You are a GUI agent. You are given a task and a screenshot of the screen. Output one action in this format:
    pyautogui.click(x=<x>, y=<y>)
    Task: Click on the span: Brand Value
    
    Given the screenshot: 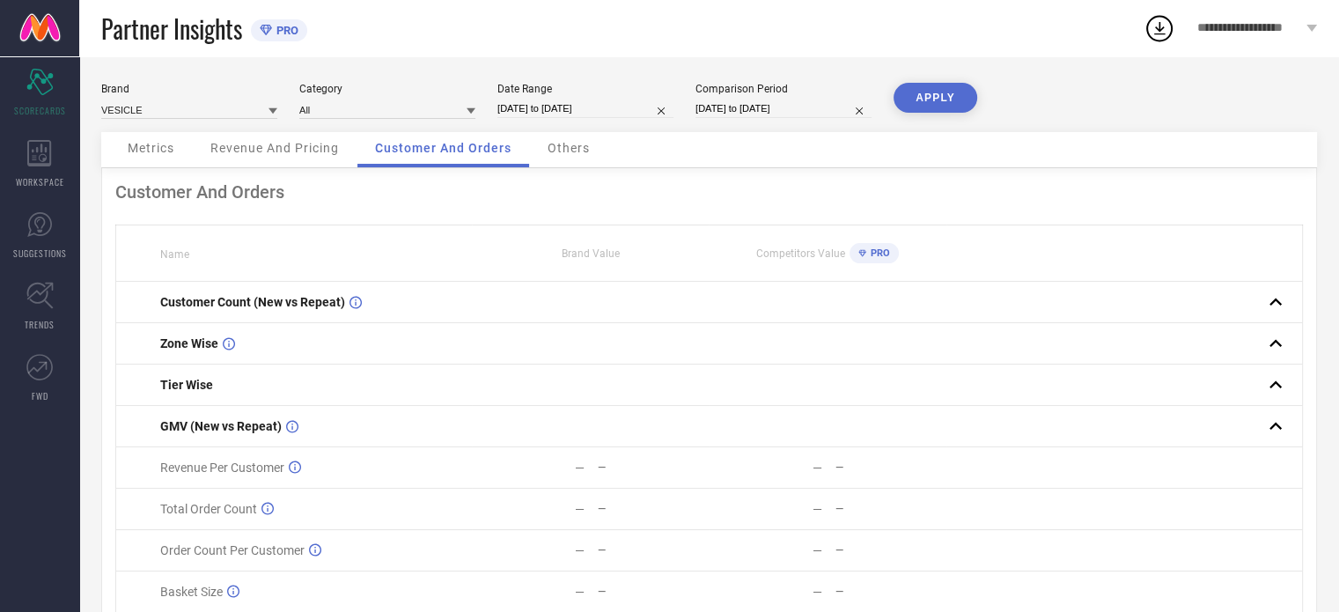 What is the action you would take?
    pyautogui.click(x=591, y=254)
    